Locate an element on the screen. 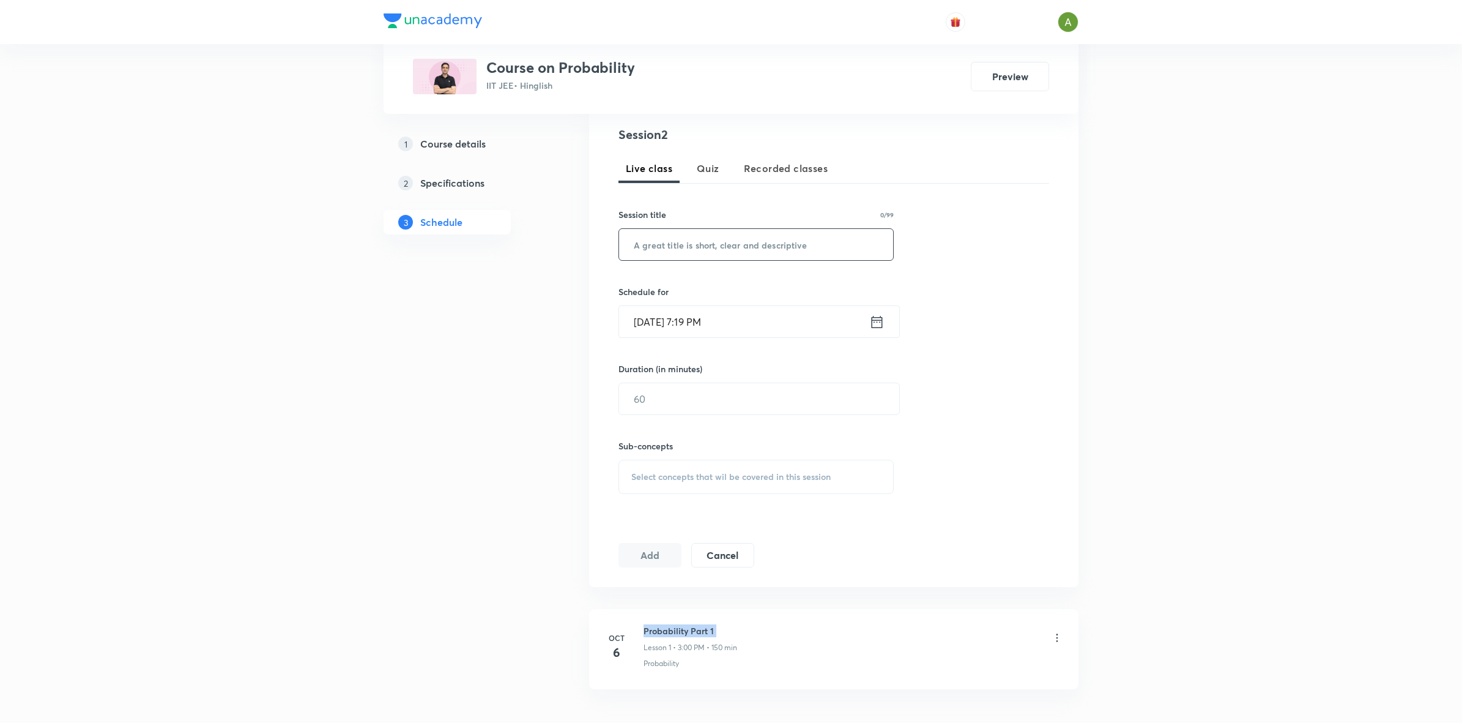 Image resolution: width=1462 pixels, height=723 pixels. button: Preview is located at coordinates (1010, 76).